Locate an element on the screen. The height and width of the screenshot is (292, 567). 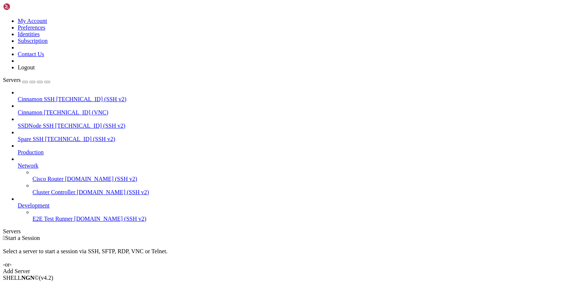
span: Start a Session is located at coordinates (23, 238).